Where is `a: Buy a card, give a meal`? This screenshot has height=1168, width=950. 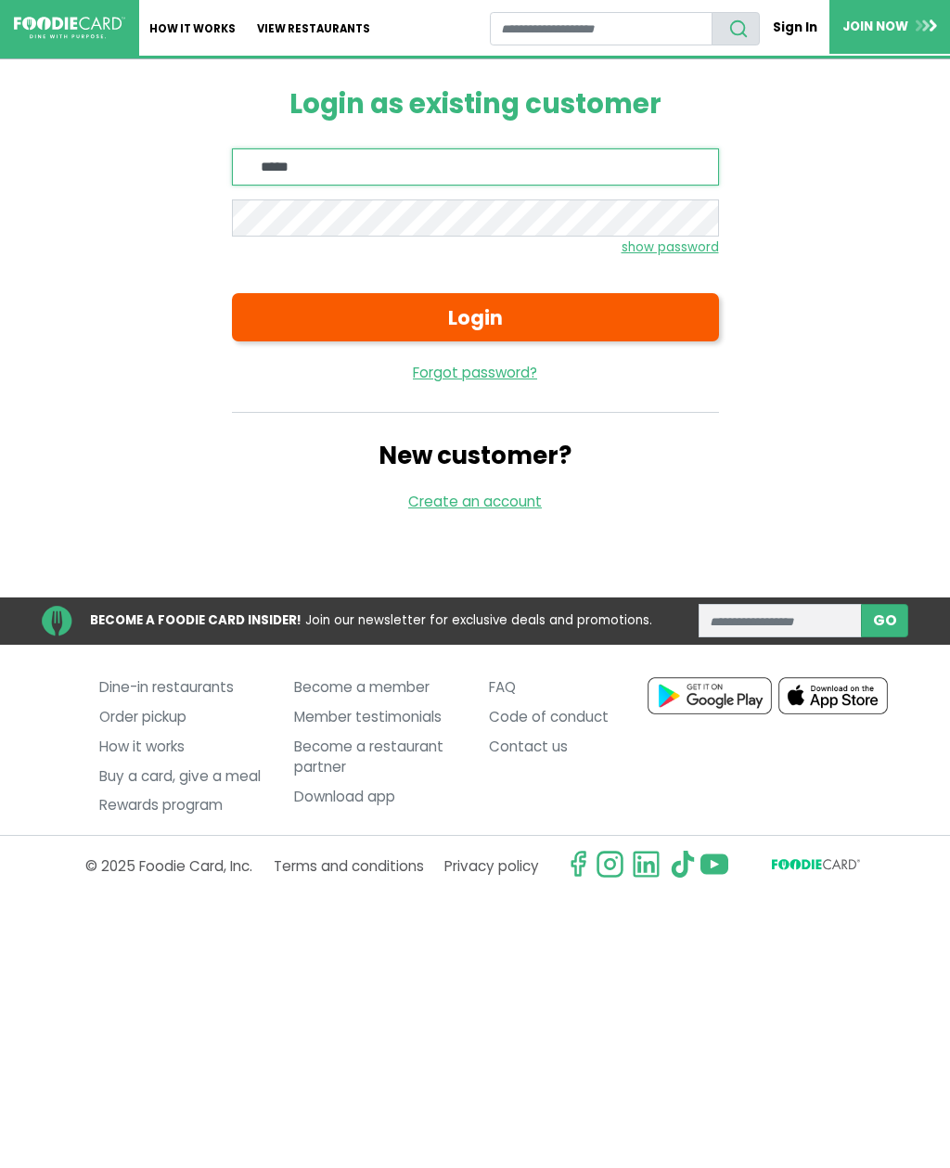
a: Buy a card, give a meal is located at coordinates (183, 776).